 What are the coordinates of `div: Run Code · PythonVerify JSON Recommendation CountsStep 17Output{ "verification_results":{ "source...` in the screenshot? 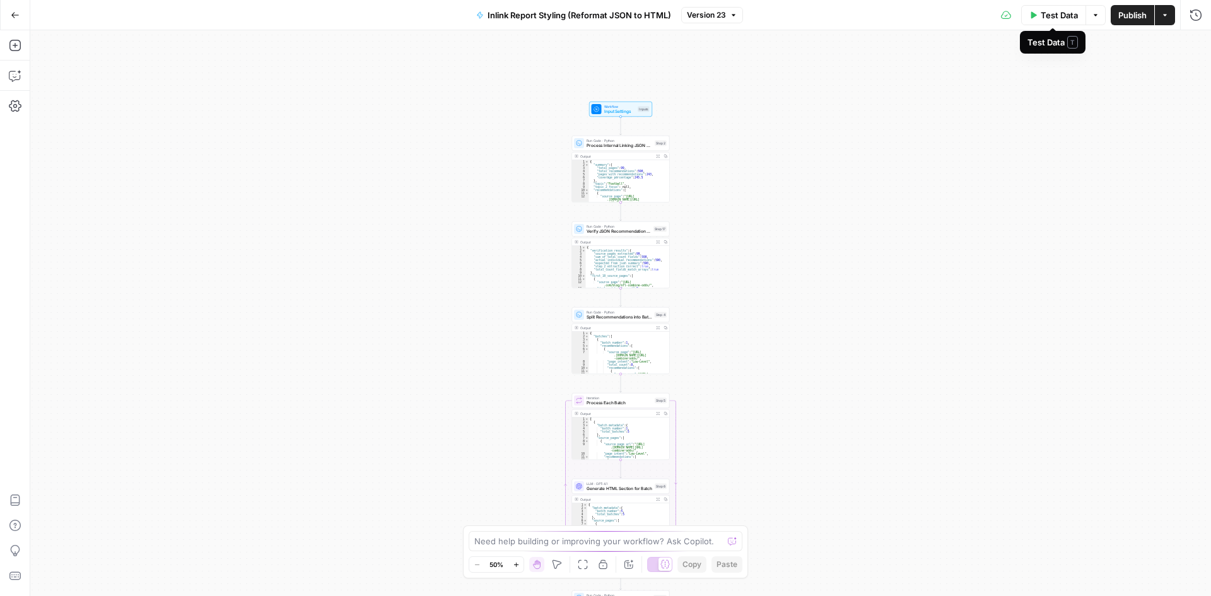 It's located at (620, 255).